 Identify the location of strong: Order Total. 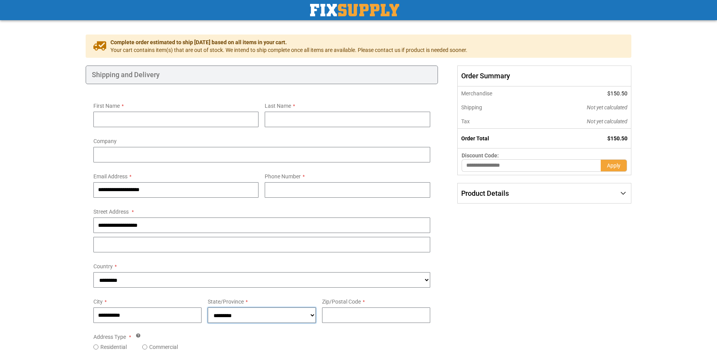
(475, 138).